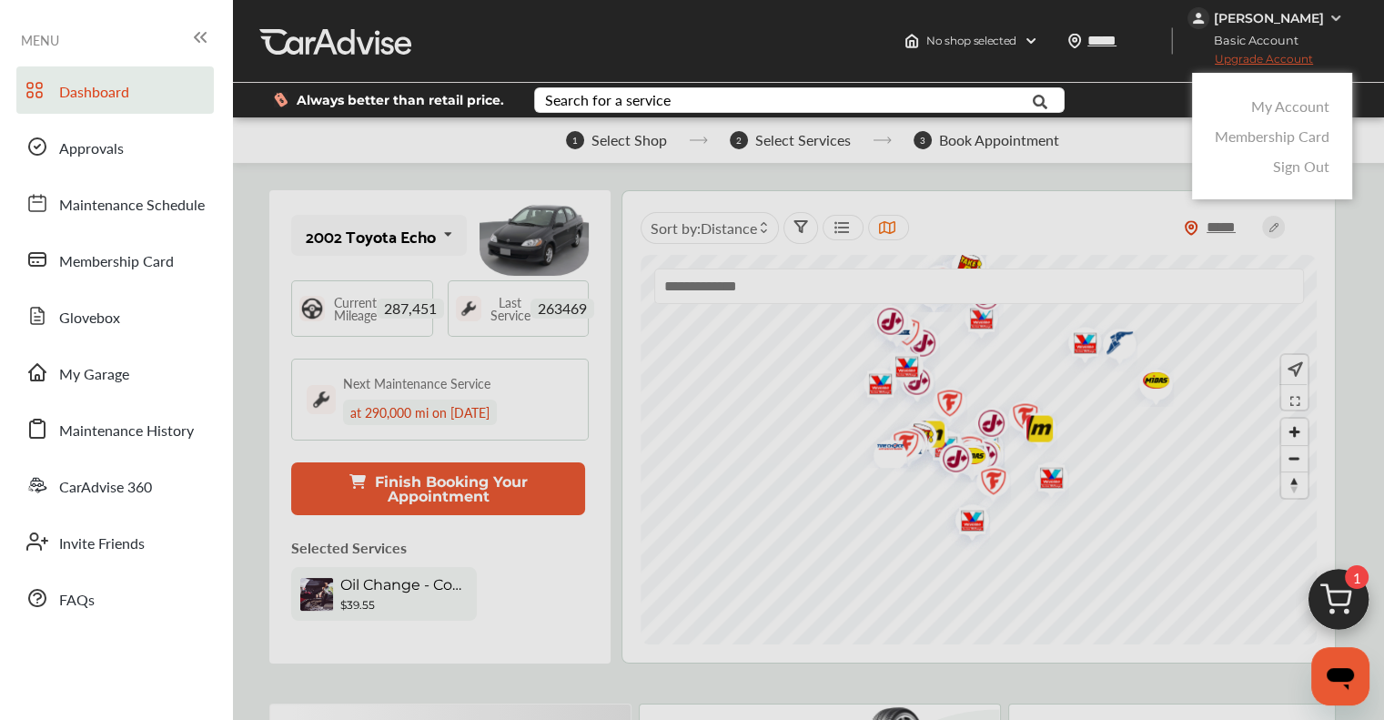 The image size is (1384, 720). What do you see at coordinates (76, 601) in the screenshot?
I see `span: FAQs` at bounding box center [76, 601].